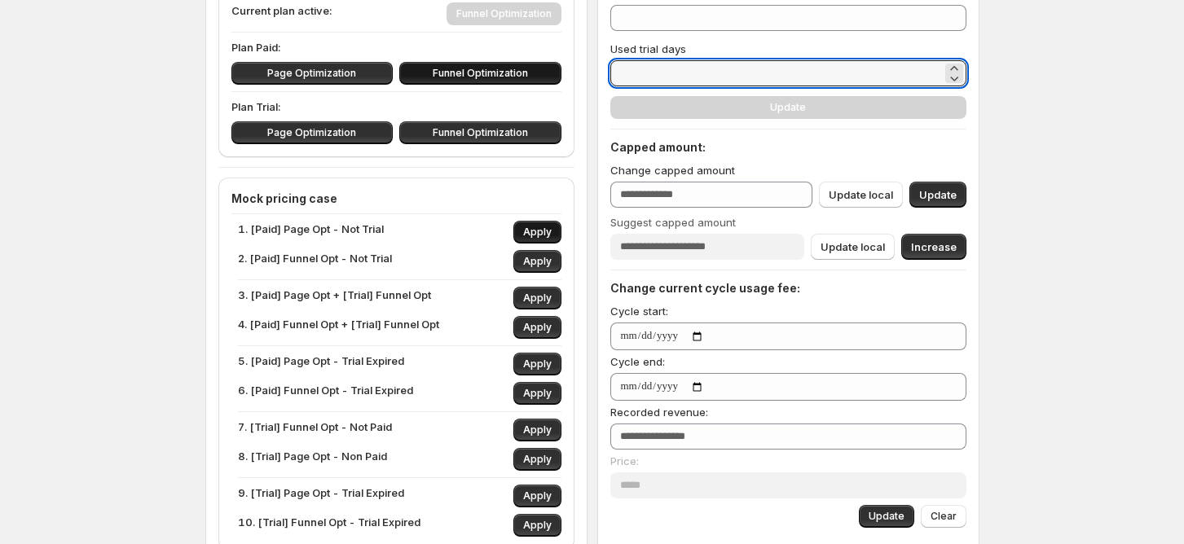  What do you see at coordinates (282, 14) in the screenshot?
I see `p: Current plan active:` at bounding box center [282, 14].